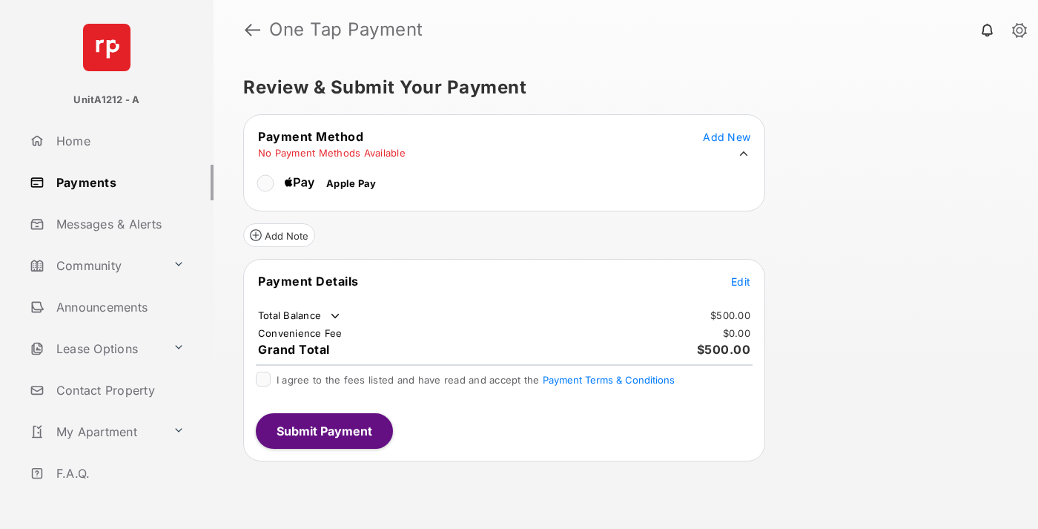  Describe the element at coordinates (95, 349) in the screenshot. I see `a: Lease Options` at that location.